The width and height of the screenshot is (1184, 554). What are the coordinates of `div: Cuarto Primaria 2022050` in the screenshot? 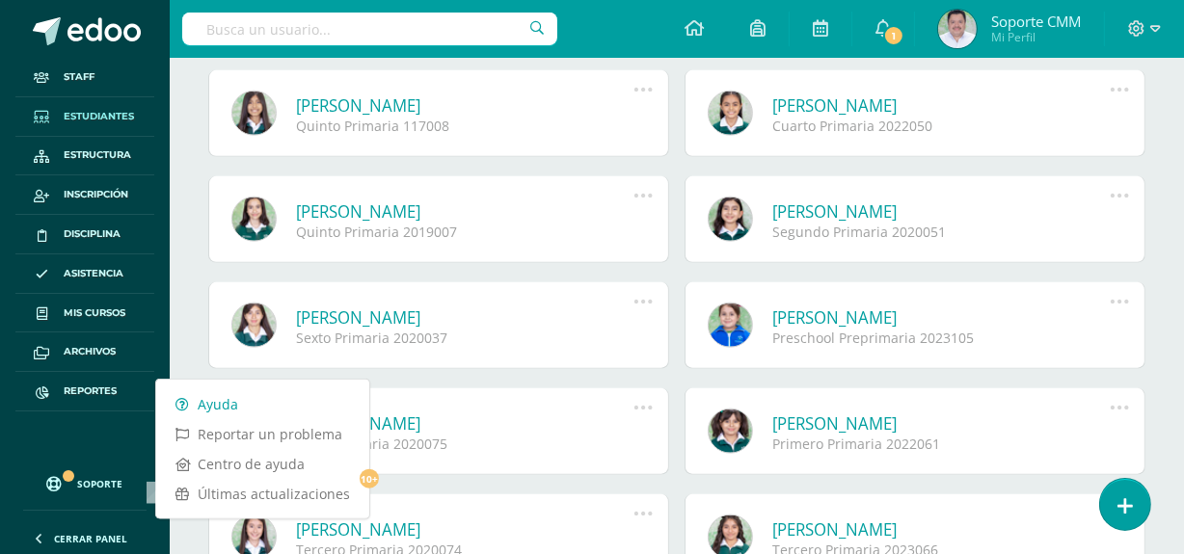 It's located at (941, 125).